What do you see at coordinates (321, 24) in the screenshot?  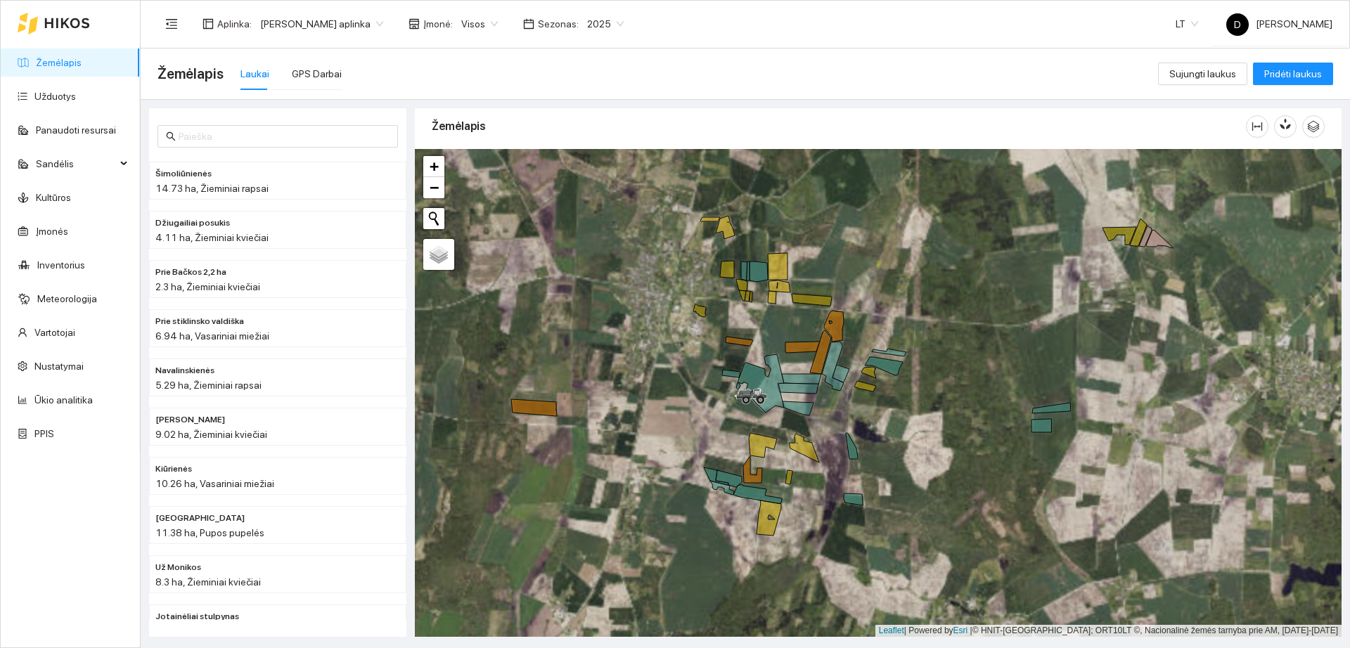 I see `span: Donato Grakausko aplinka` at bounding box center [321, 24].